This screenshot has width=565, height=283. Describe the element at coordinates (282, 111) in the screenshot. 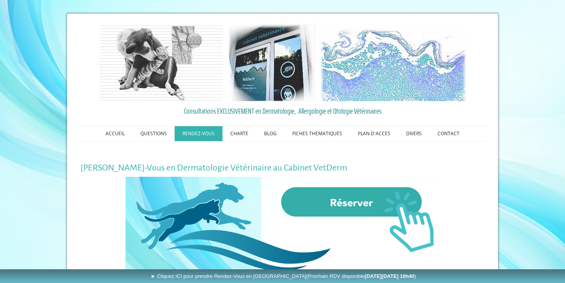

I see `span: Consultations EXCLUSIVEMENT en Dermatologie, Allergologie et Otologie Vétérinaires` at that location.